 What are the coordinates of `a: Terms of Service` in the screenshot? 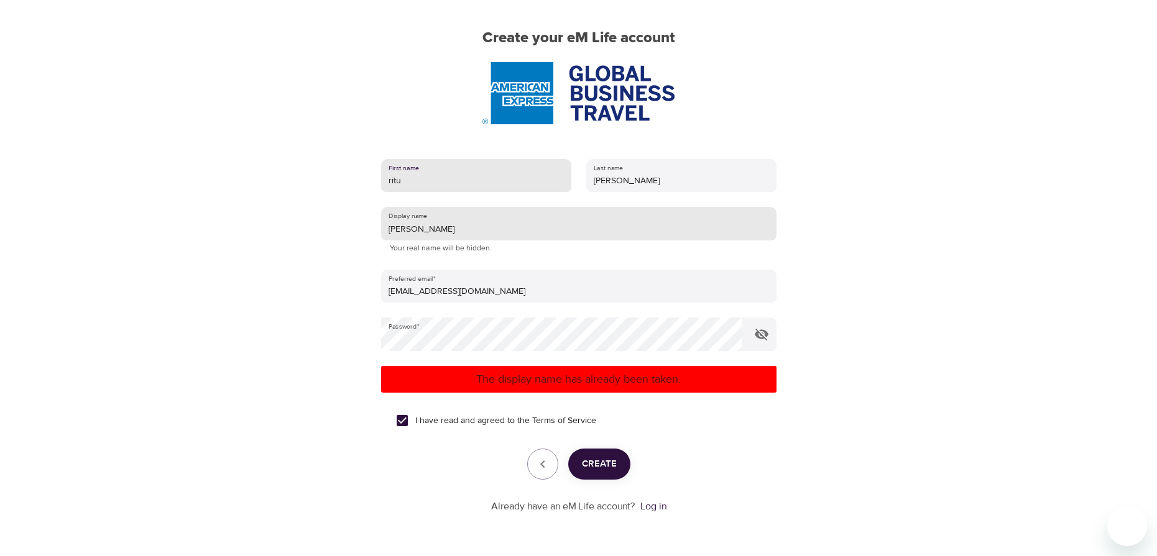 It's located at (564, 421).